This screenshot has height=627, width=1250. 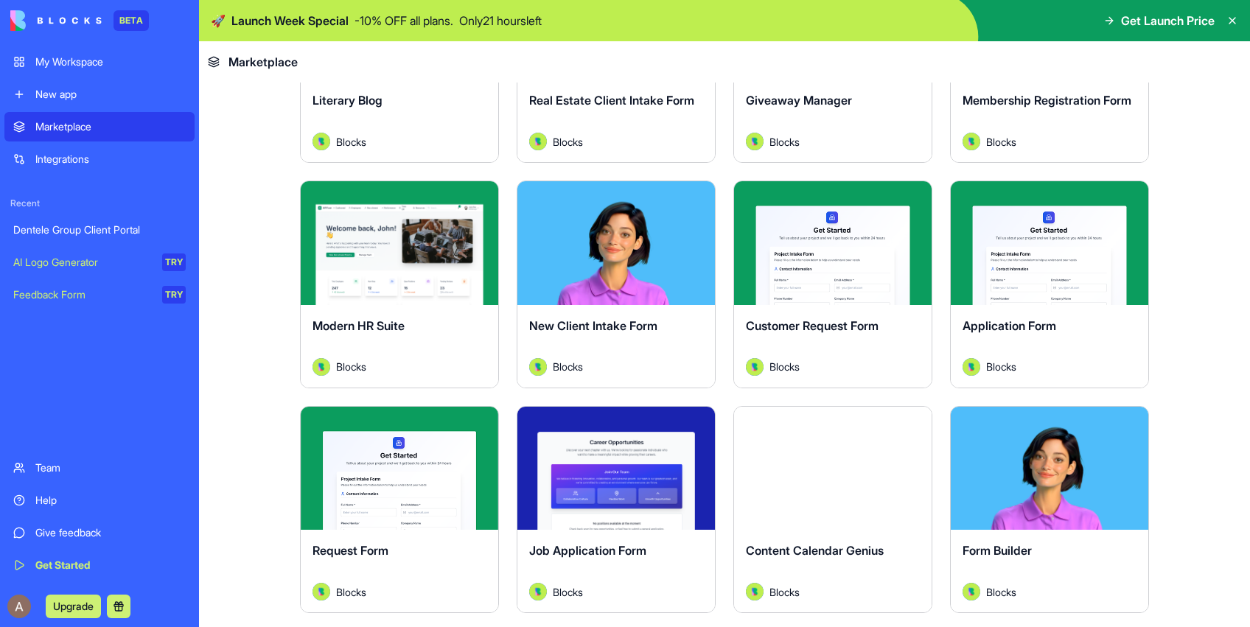 What do you see at coordinates (588, 551) in the screenshot?
I see `span: Job Application Form` at bounding box center [588, 551].